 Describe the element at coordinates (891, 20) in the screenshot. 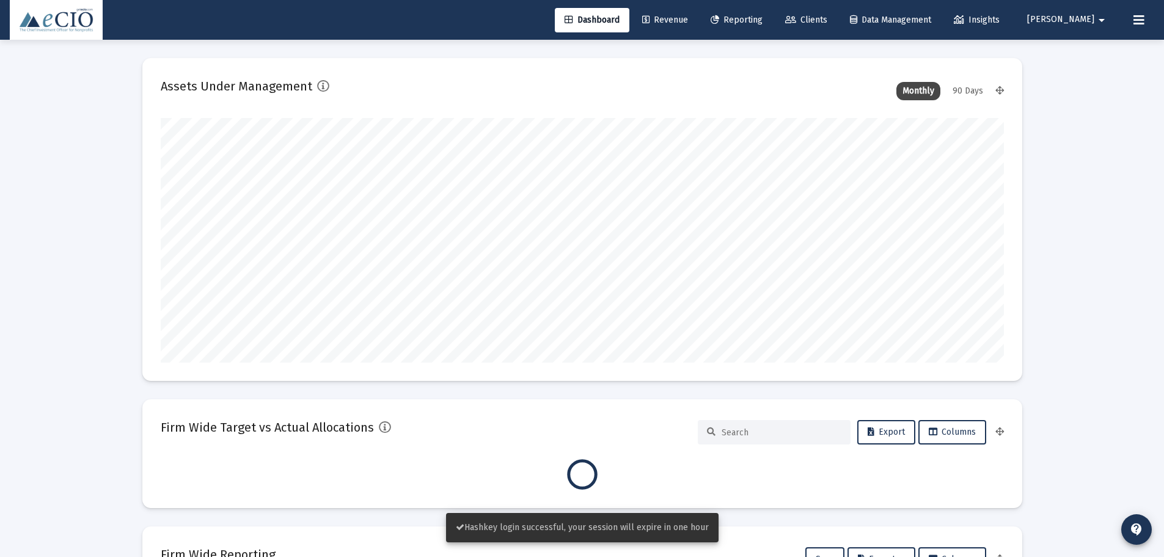

I see `a: Data Management` at that location.